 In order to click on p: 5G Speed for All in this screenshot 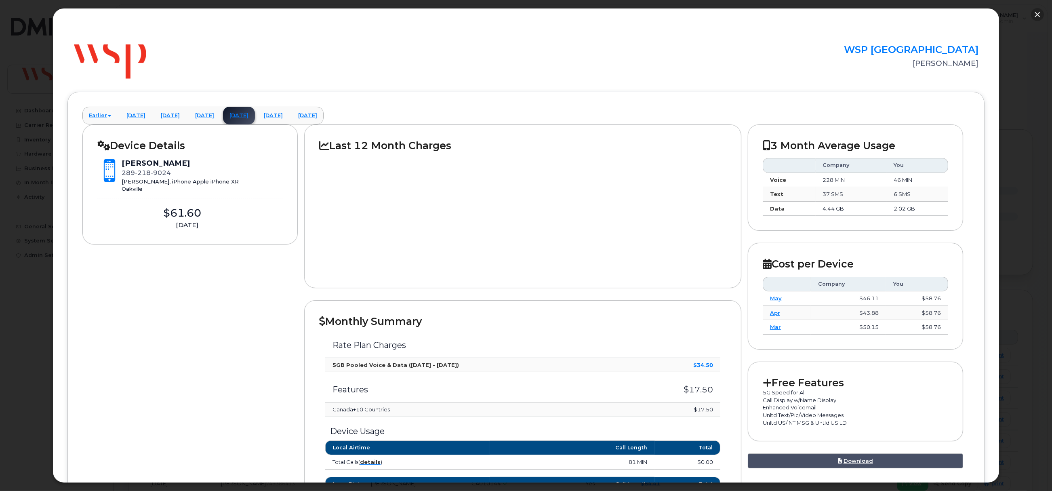, I will do `click(855, 392)`.